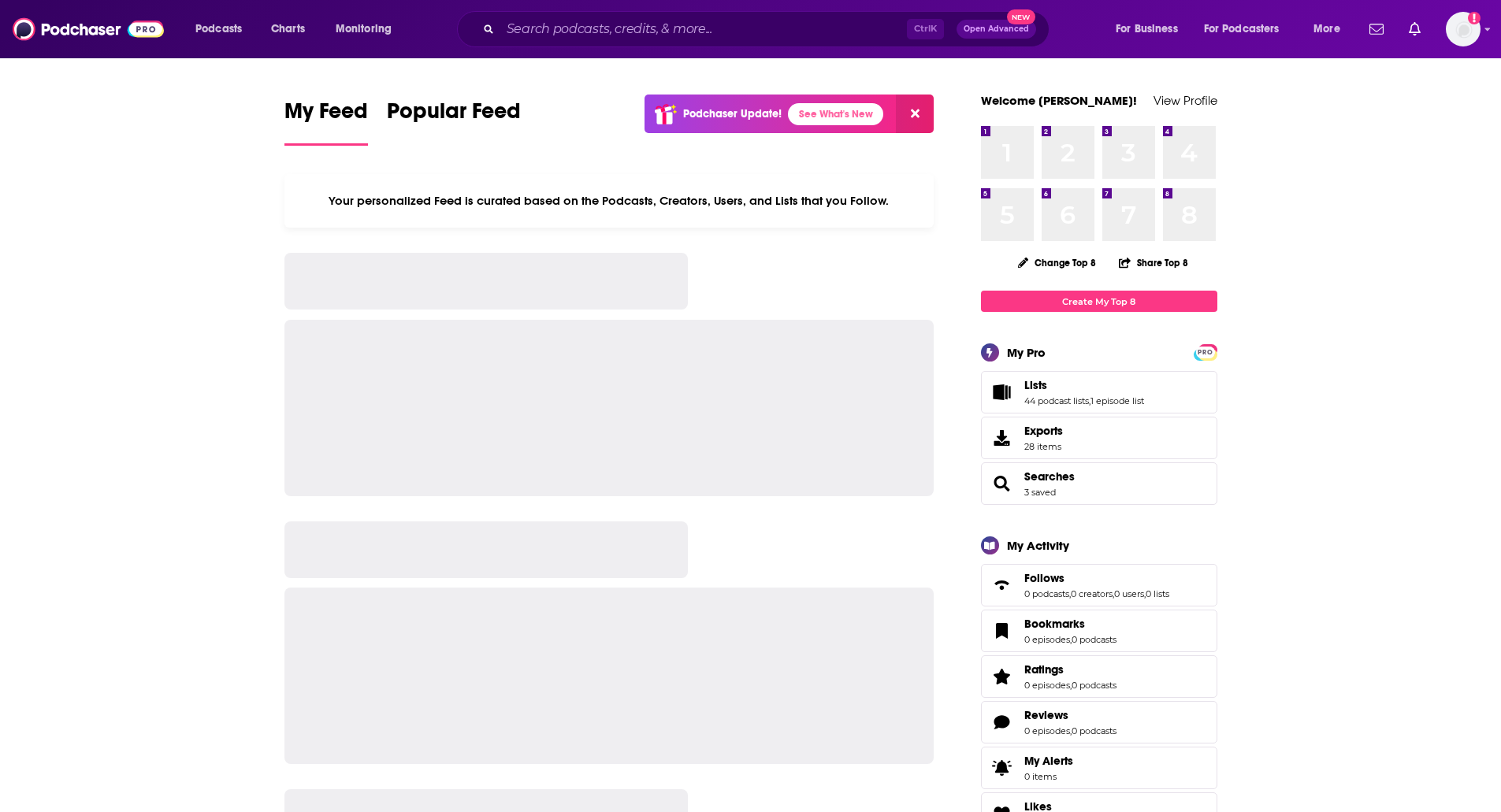  I want to click on div: Your personalized Feed is curated based on the Podcasts, Creators, Users, and Lists that you Follow., so click(609, 201).